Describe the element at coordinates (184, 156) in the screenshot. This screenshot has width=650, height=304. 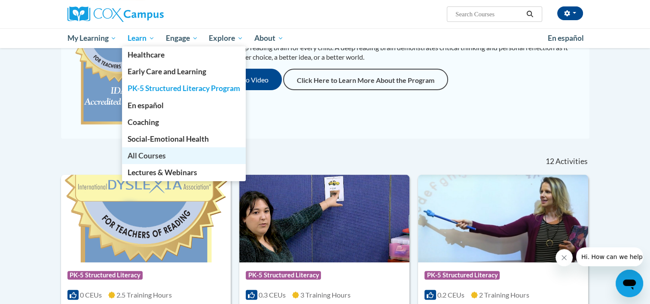
I see `a: All Courses` at that location.